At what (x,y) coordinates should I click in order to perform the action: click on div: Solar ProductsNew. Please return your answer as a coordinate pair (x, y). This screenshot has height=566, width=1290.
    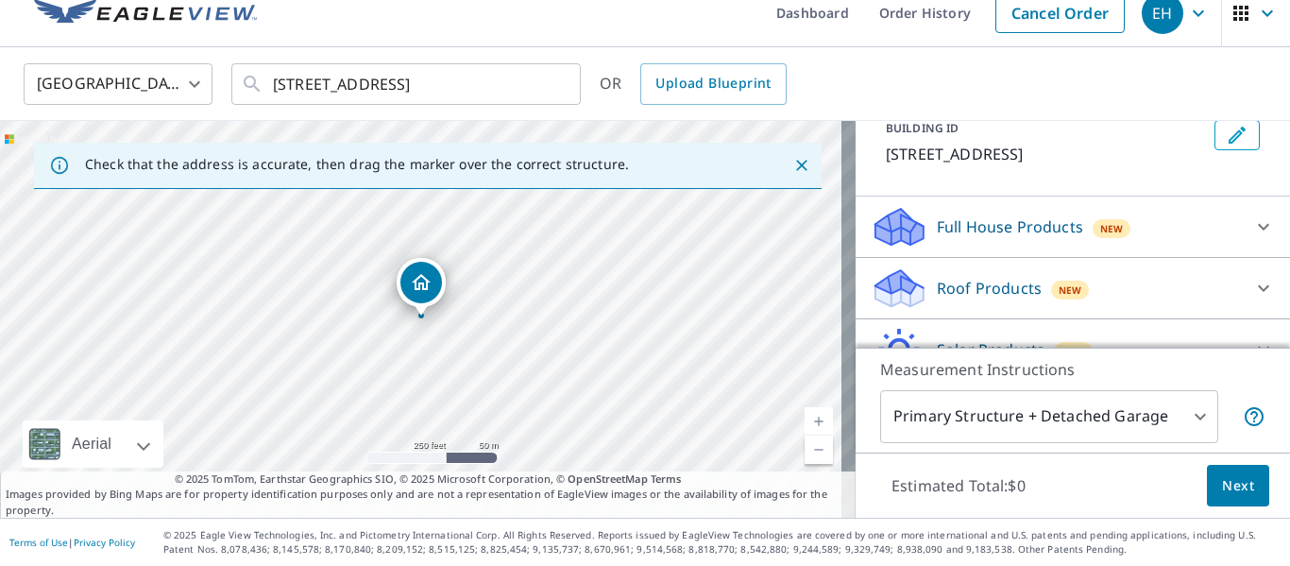
    Looking at the image, I should click on (1073, 349).